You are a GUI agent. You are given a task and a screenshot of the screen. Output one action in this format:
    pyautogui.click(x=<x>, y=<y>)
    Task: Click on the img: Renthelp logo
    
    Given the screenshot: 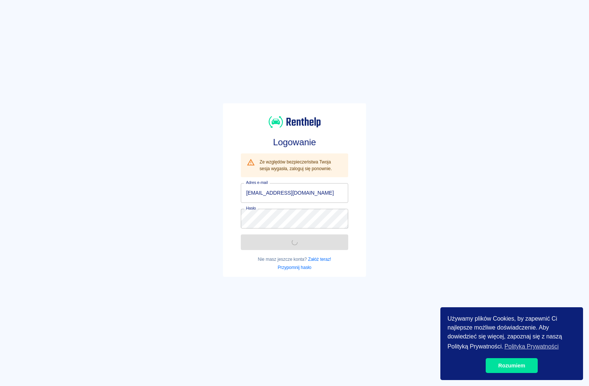 What is the action you would take?
    pyautogui.click(x=295, y=122)
    